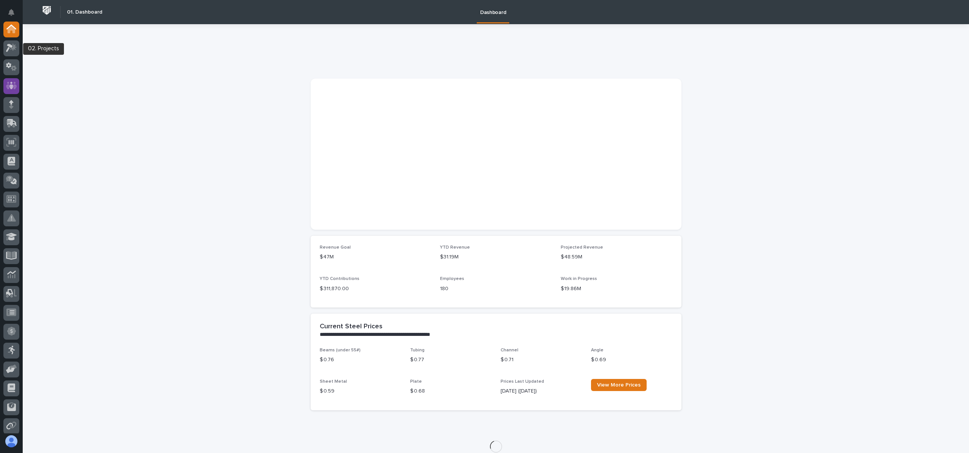 The width and height of the screenshot is (969, 453). I want to click on span: Tubing, so click(417, 351).